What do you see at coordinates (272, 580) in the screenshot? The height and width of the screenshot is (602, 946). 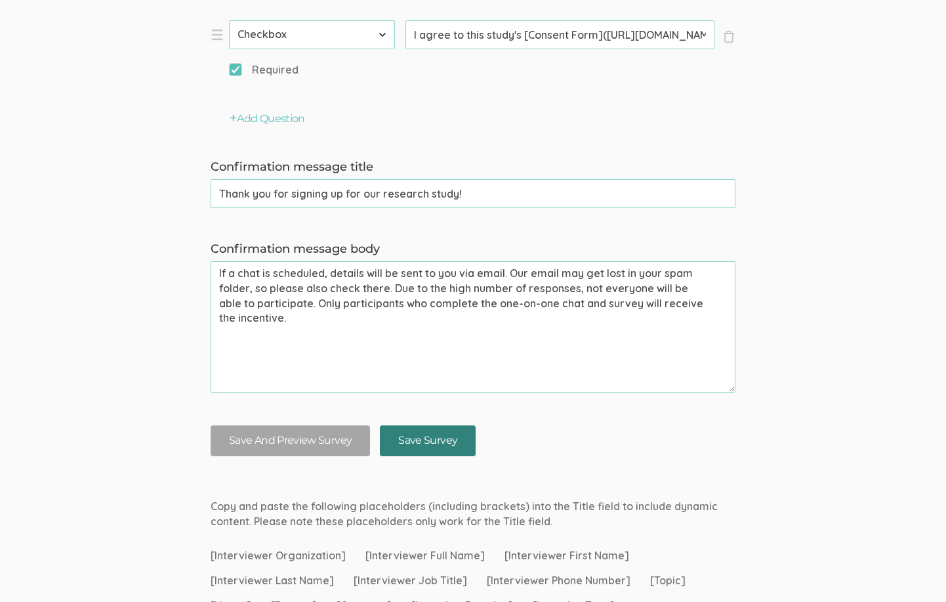 I see `span: [Interviewer Last Name]` at bounding box center [272, 580].